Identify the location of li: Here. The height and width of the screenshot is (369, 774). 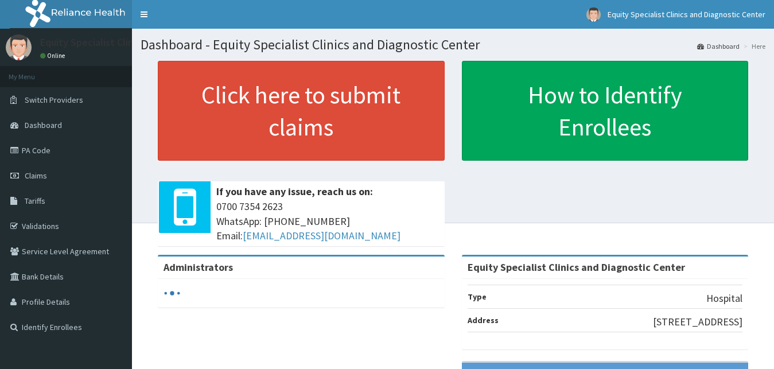
(753, 46).